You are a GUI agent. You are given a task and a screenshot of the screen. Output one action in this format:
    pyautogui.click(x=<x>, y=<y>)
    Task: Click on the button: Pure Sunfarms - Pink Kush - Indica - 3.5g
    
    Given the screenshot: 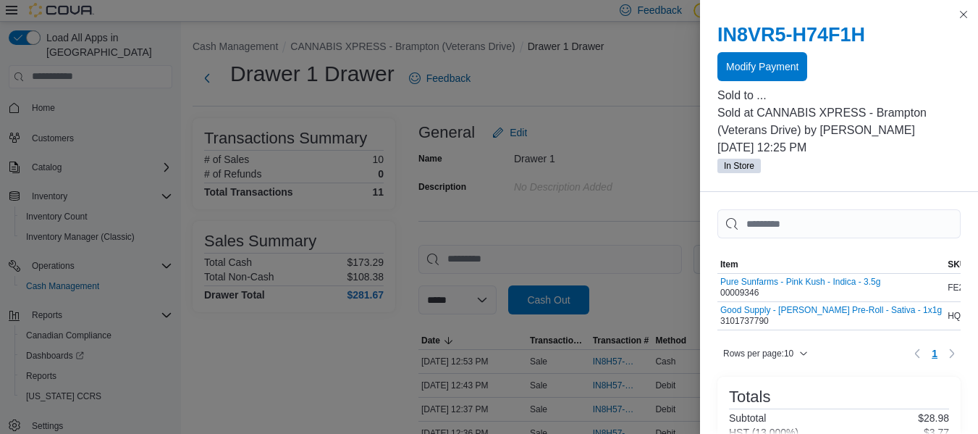 What is the action you would take?
    pyautogui.click(x=800, y=282)
    